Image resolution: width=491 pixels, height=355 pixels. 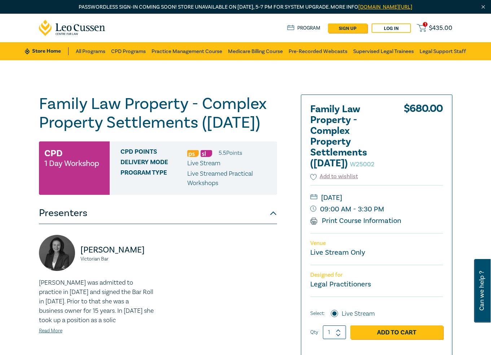 I want to click on a: Supervised Legal Trainees, so click(x=384, y=51).